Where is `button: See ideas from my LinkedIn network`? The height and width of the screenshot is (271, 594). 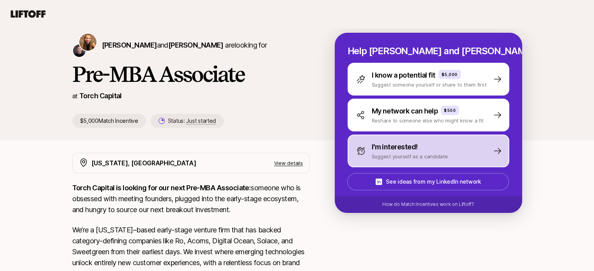
button: See ideas from my LinkedIn network is located at coordinates (428, 182).